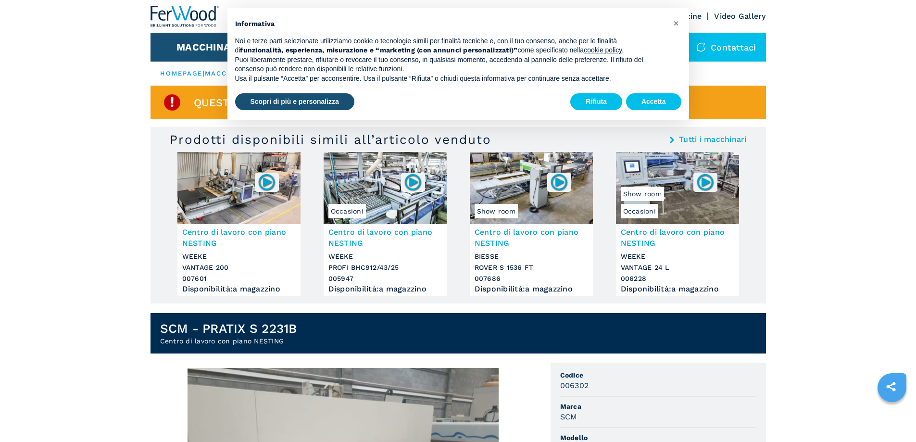  Describe the element at coordinates (574, 385) in the screenshot. I see `h3: 006302` at that location.